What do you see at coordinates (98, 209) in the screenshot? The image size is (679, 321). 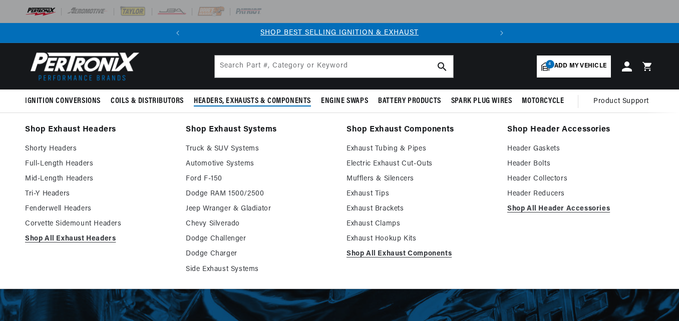 I see `a: Fenderwell Headers` at bounding box center [98, 209].